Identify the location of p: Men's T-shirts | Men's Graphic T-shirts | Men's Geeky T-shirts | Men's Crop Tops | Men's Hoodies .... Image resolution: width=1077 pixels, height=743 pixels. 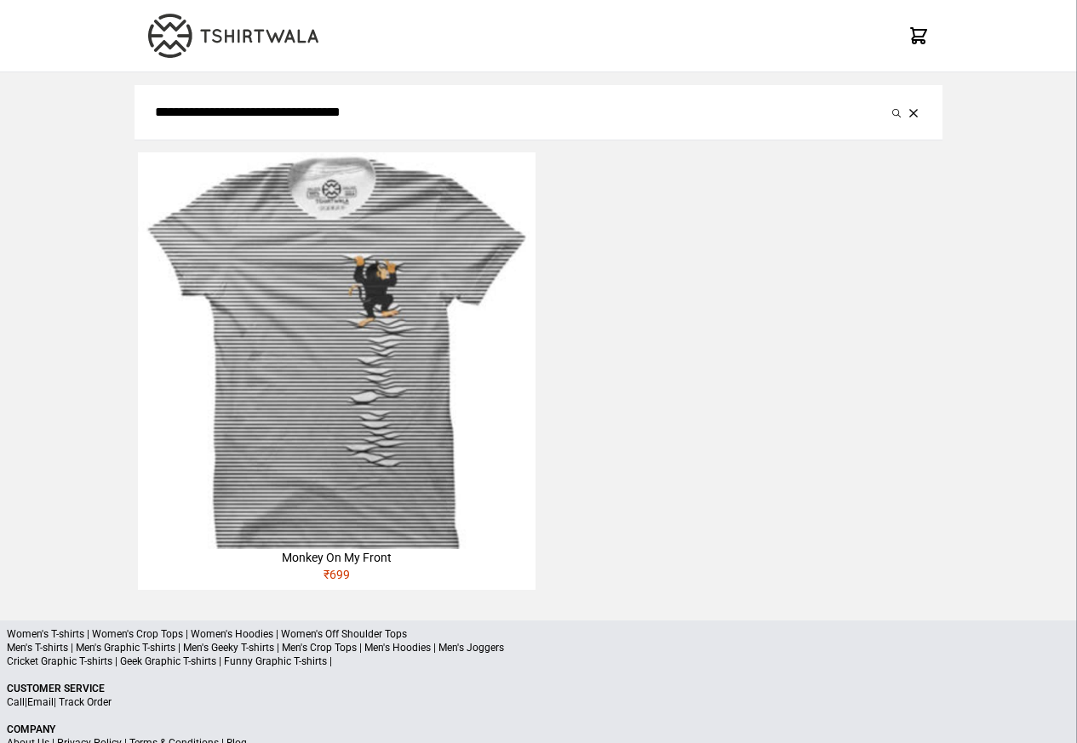
(538, 648).